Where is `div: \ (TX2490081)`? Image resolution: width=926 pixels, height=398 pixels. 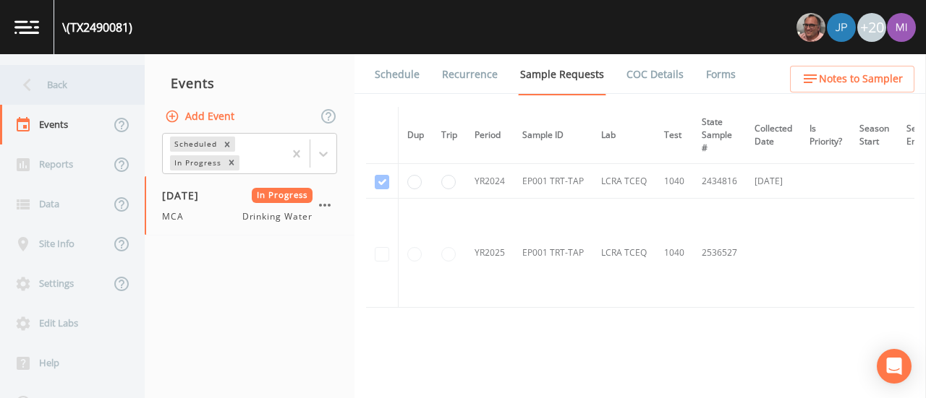 div: \ (TX2490081) is located at coordinates (97, 27).